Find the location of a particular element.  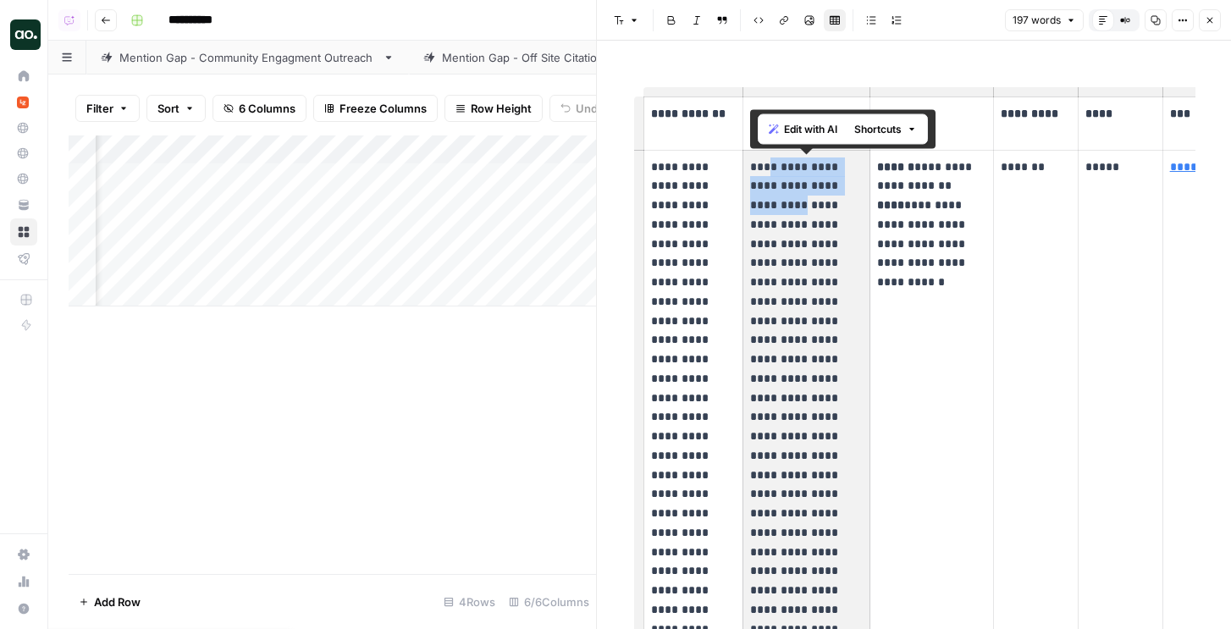

button: Help + Support is located at coordinates (24, 609).